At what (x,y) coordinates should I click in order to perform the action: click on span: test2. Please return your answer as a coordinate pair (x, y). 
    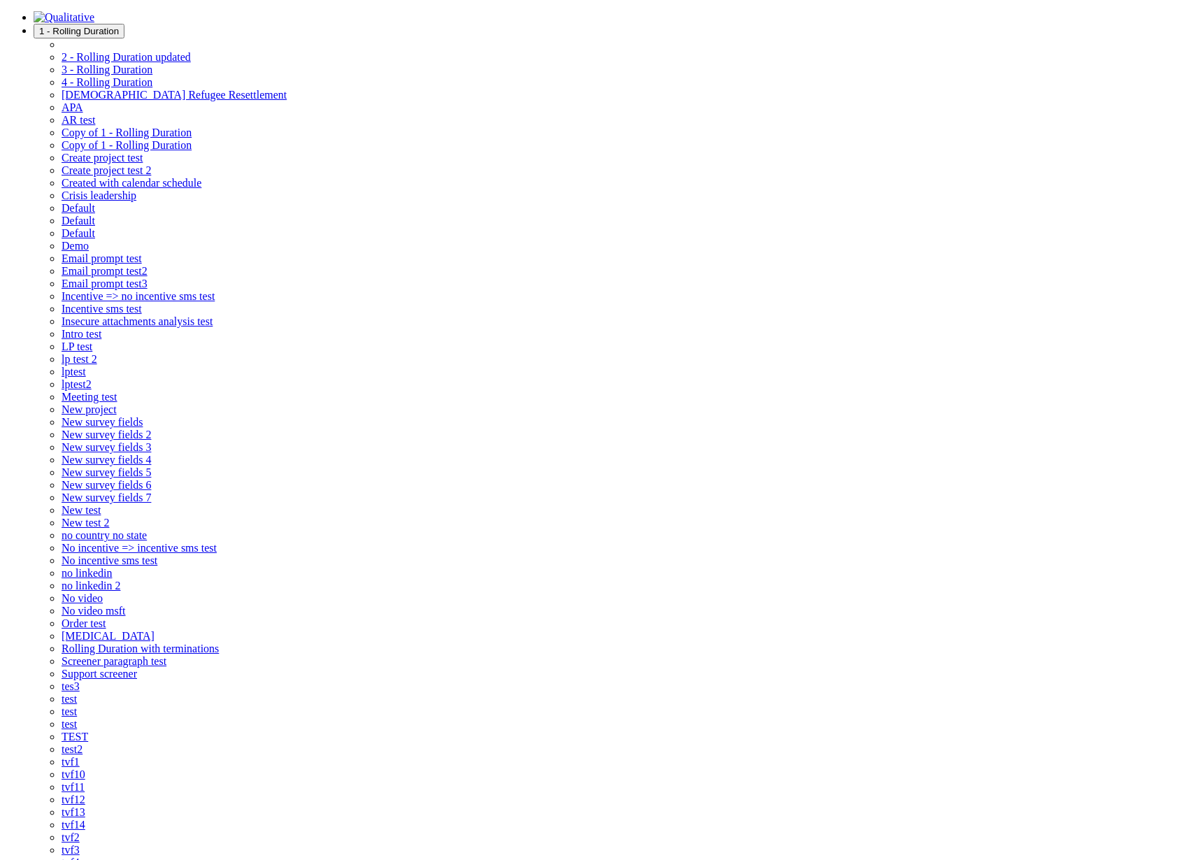
    Looking at the image, I should click on (72, 749).